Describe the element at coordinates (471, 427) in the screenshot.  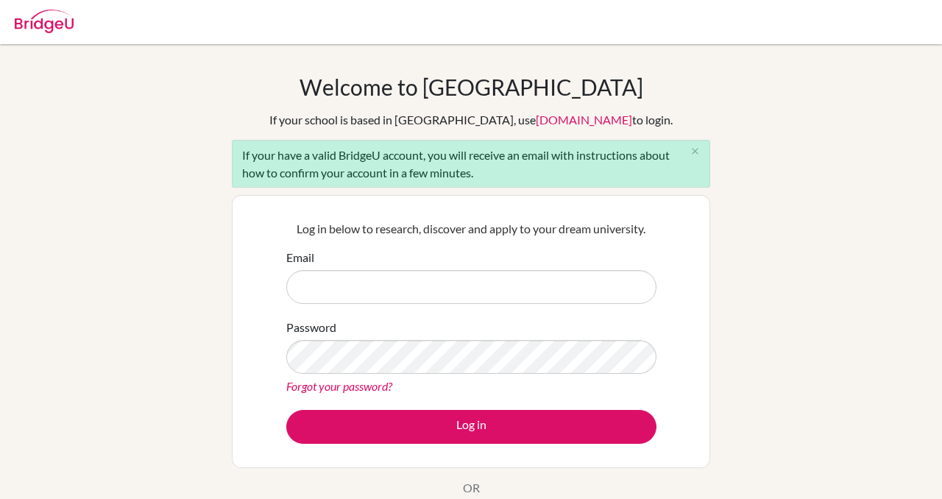
I see `button: Log in` at that location.